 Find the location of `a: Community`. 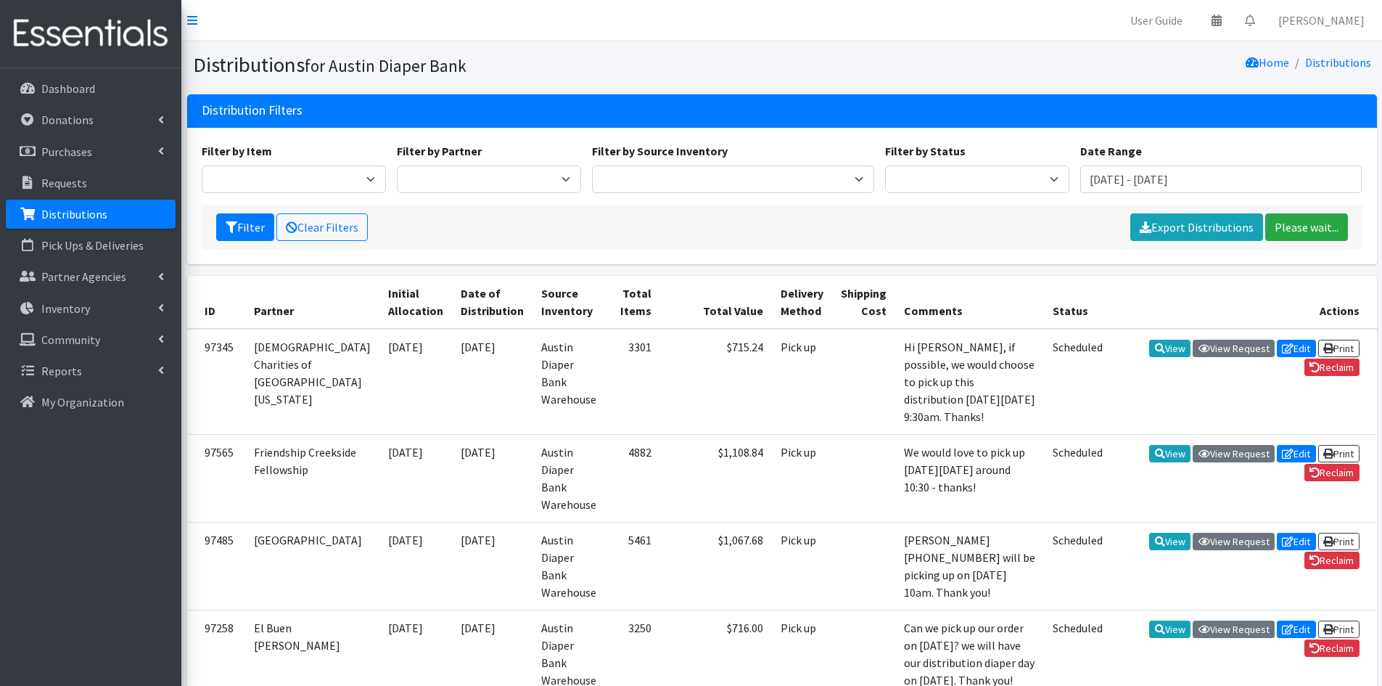

a: Community is located at coordinates (91, 340).